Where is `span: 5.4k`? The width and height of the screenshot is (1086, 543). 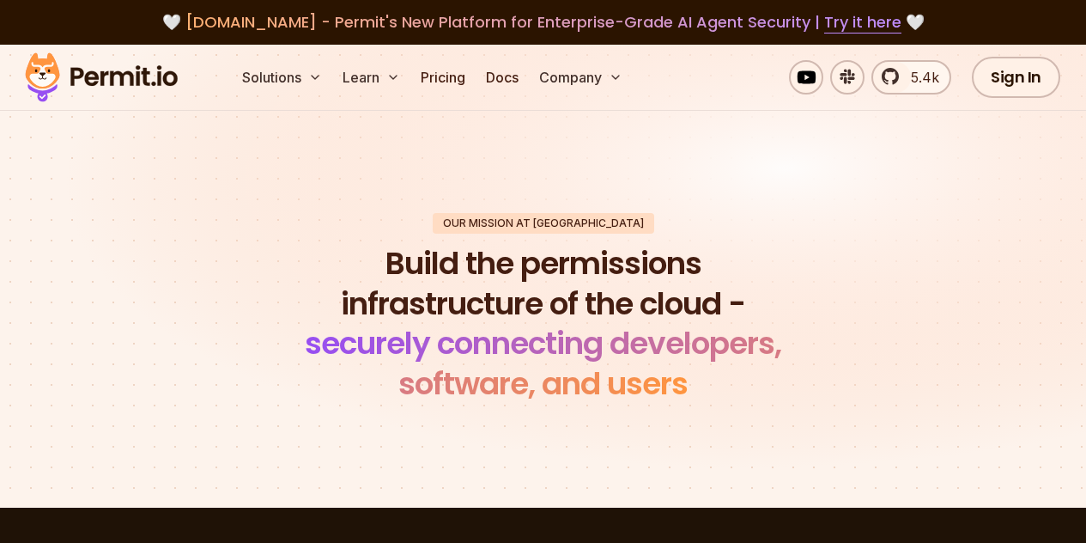
span: 5.4k is located at coordinates (920, 77).